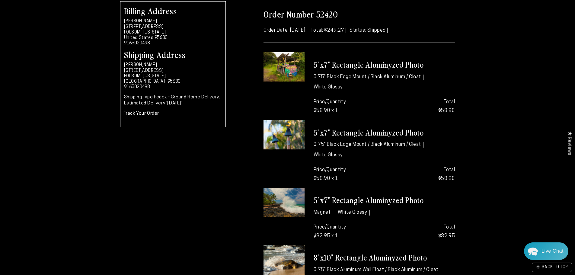  I want to click on p: Price/Quantity $32.95 x 1, so click(347, 232).